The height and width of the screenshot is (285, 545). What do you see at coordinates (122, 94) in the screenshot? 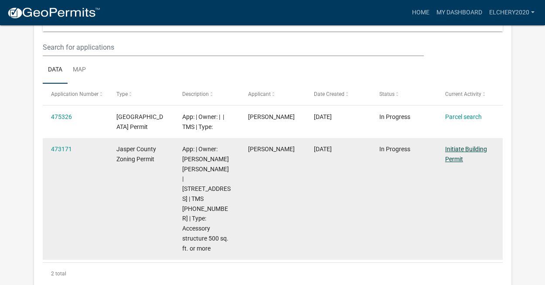
I see `span: Type` at bounding box center [122, 94].